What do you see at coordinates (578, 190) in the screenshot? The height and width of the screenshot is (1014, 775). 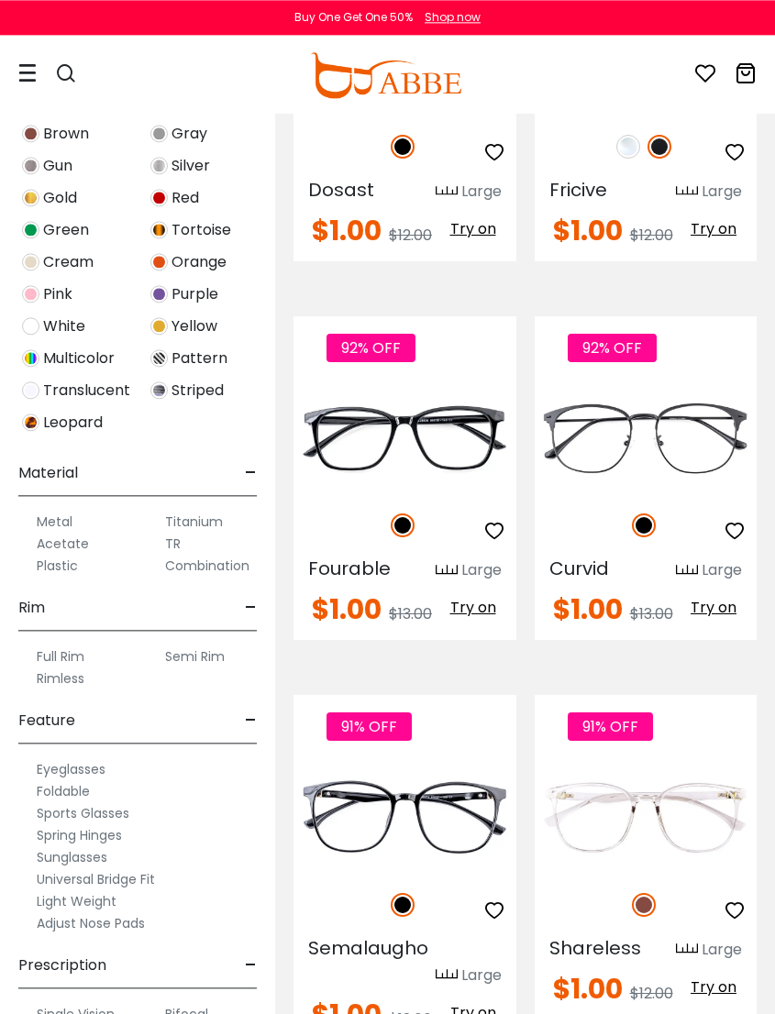 I see `span: Fricive` at bounding box center [578, 190].